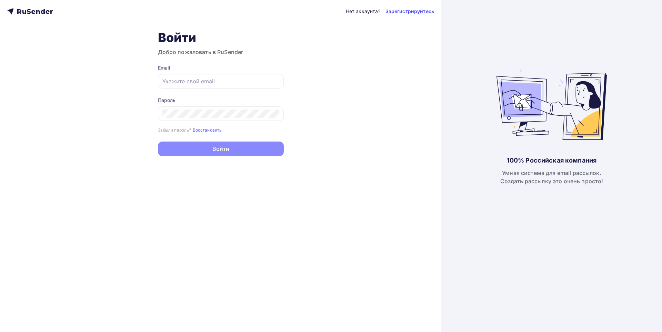 Image resolution: width=662 pixels, height=332 pixels. Describe the element at coordinates (221, 149) in the screenshot. I see `button: Войти` at that location.